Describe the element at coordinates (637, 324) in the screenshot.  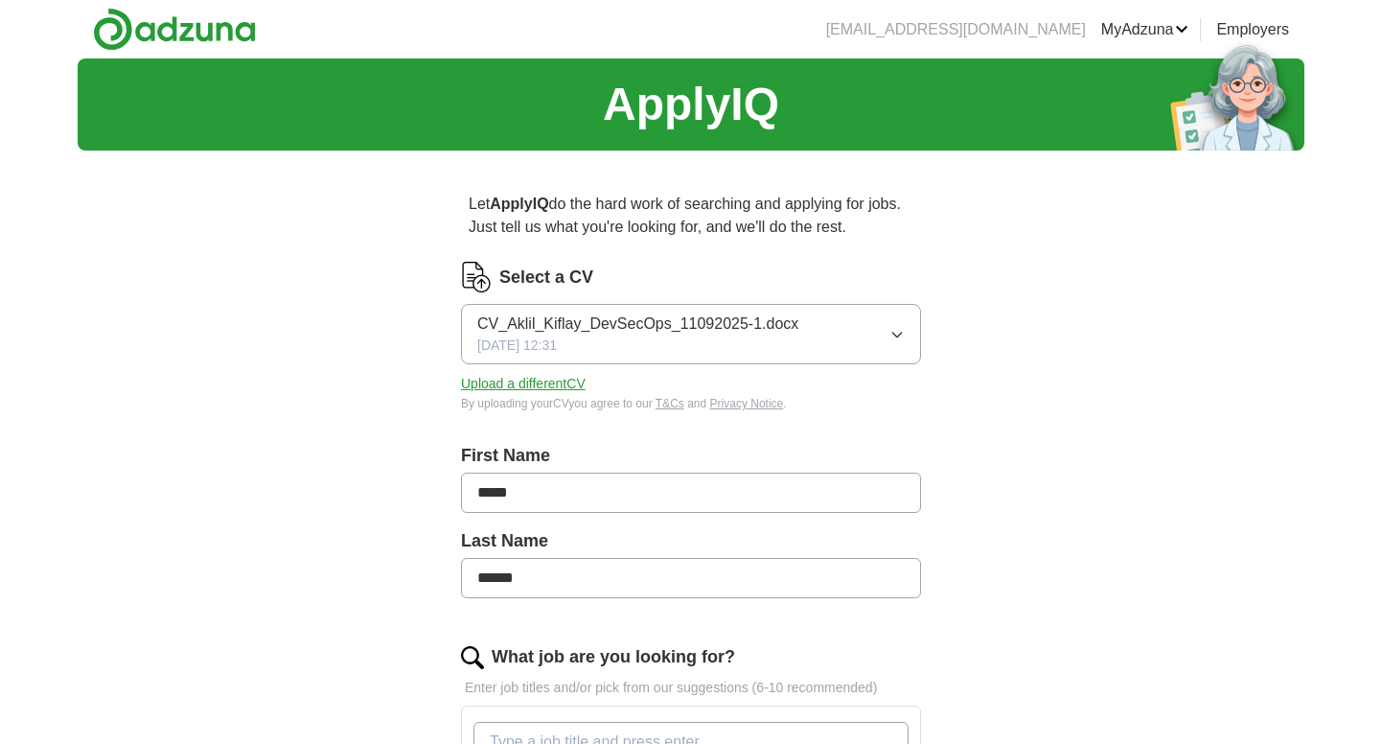
I see `span: CV_Aklil_Kiflay_DevSecOps_11092025-1.docx` at that location.